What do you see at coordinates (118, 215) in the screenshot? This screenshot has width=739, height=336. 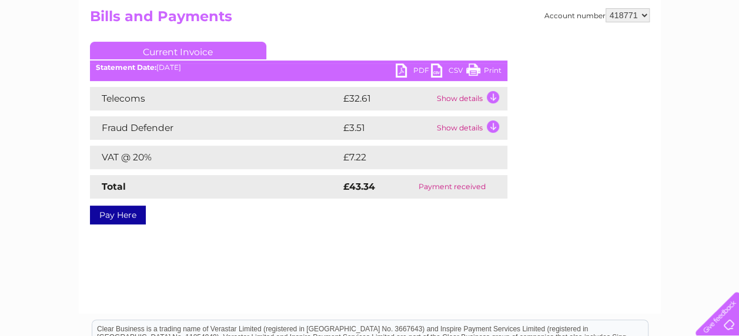 I see `a: Pay Here` at bounding box center [118, 215].